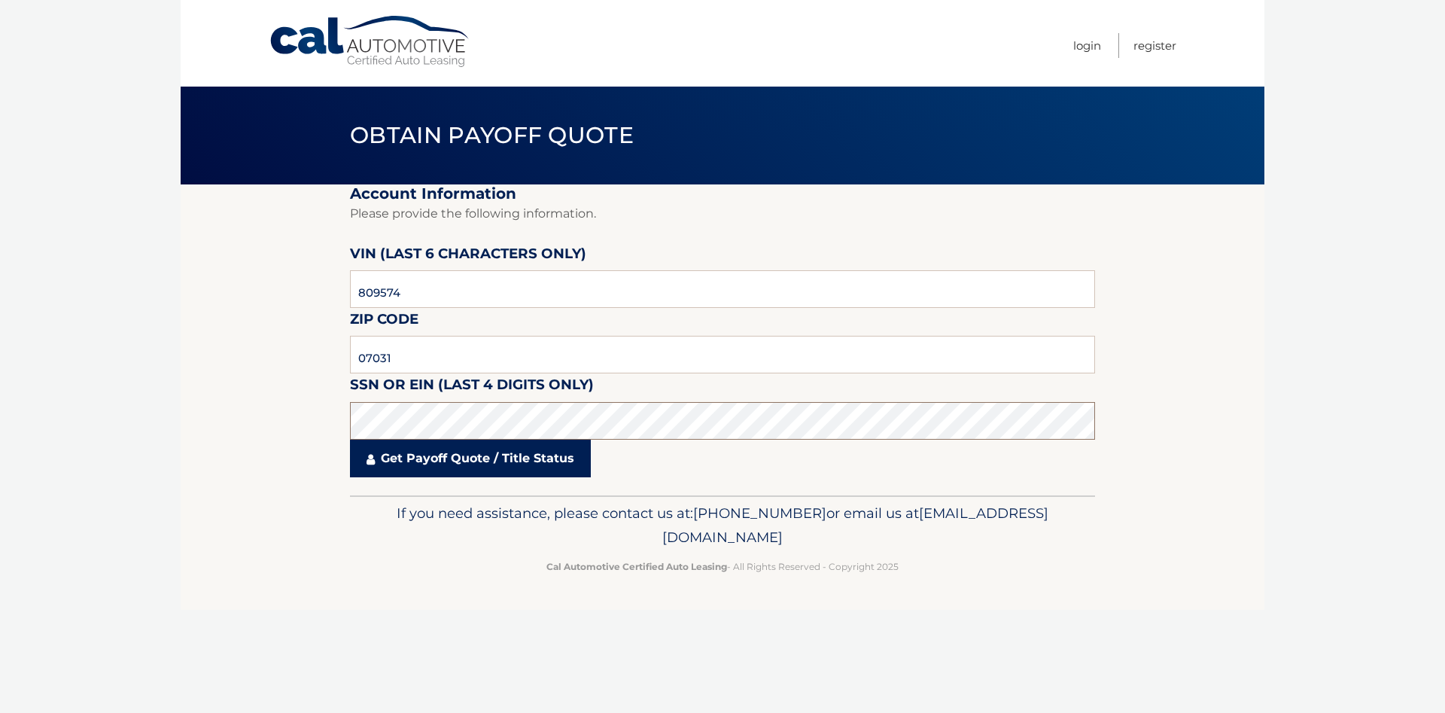  Describe the element at coordinates (370, 41) in the screenshot. I see `a: Cal Automotive` at that location.